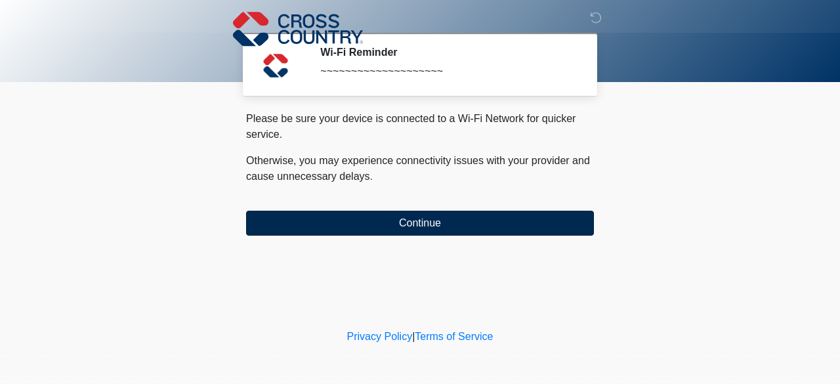 This screenshot has height=384, width=840. What do you see at coordinates (380, 336) in the screenshot?
I see `a: Privacy Policy` at bounding box center [380, 336].